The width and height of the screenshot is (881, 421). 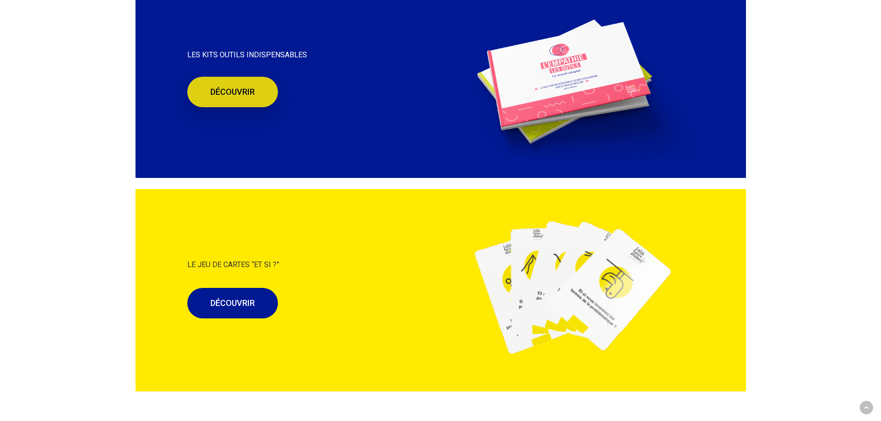 I want to click on img: jeu cartes et si idéation, so click(x=570, y=290).